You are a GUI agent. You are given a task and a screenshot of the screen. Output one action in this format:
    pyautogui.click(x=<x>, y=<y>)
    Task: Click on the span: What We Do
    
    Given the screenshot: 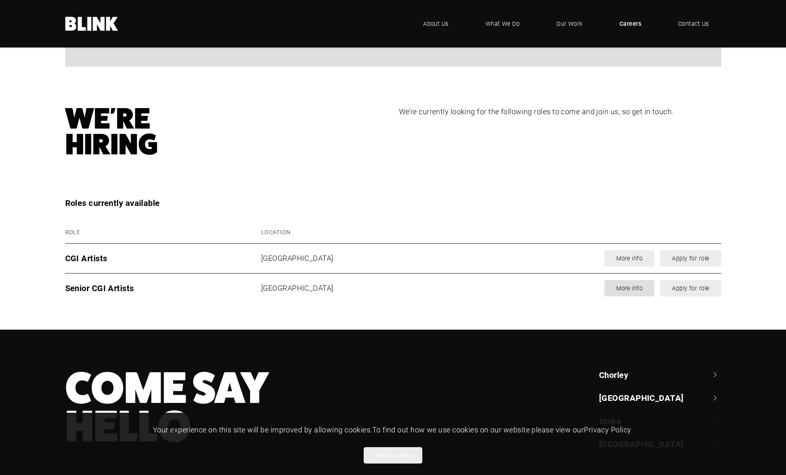 What is the action you would take?
    pyautogui.click(x=502, y=24)
    